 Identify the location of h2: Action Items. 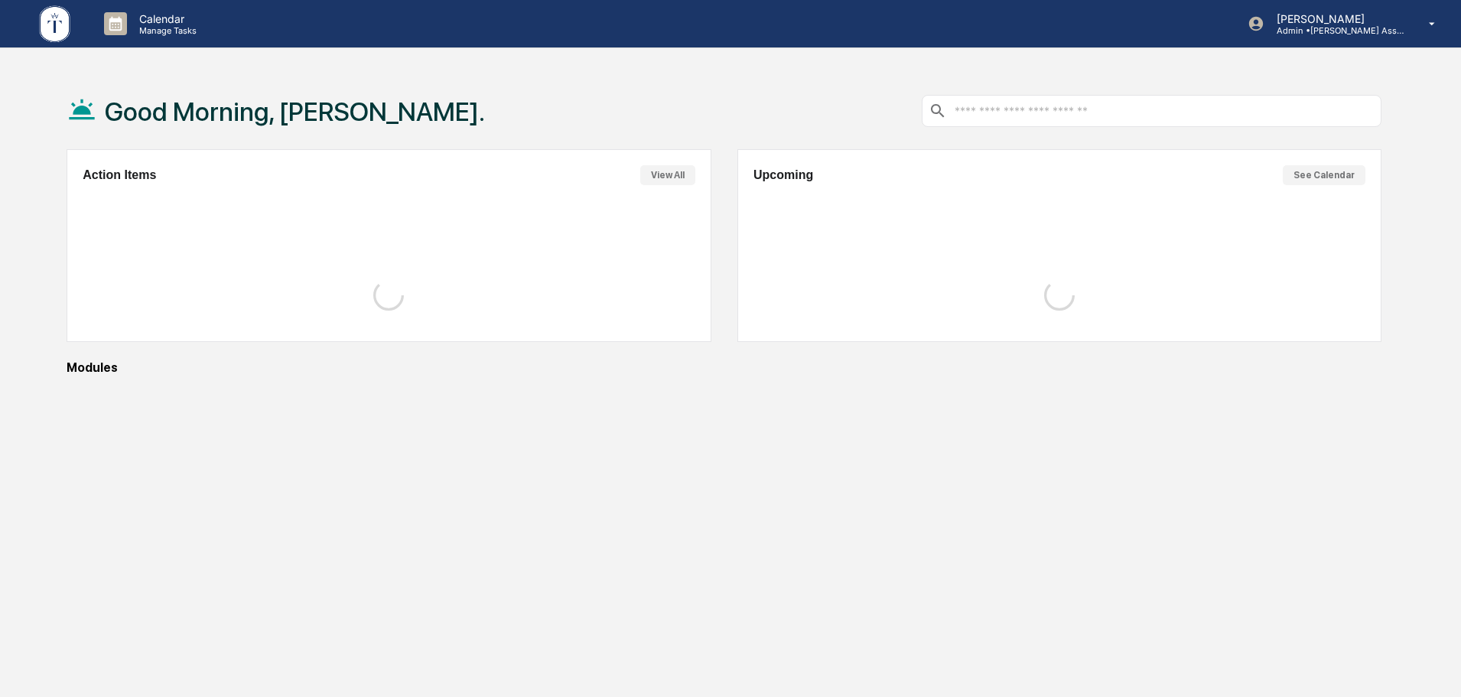
(119, 175).